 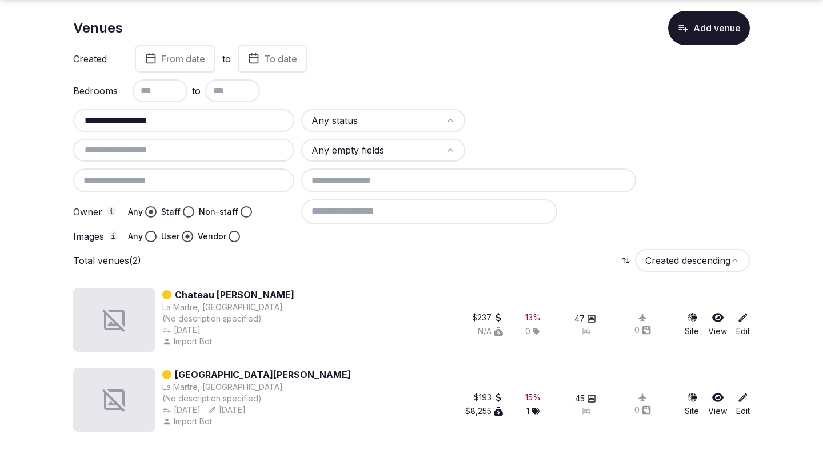 What do you see at coordinates (491, 332) in the screenshot?
I see `button: N/A` at bounding box center [491, 332].